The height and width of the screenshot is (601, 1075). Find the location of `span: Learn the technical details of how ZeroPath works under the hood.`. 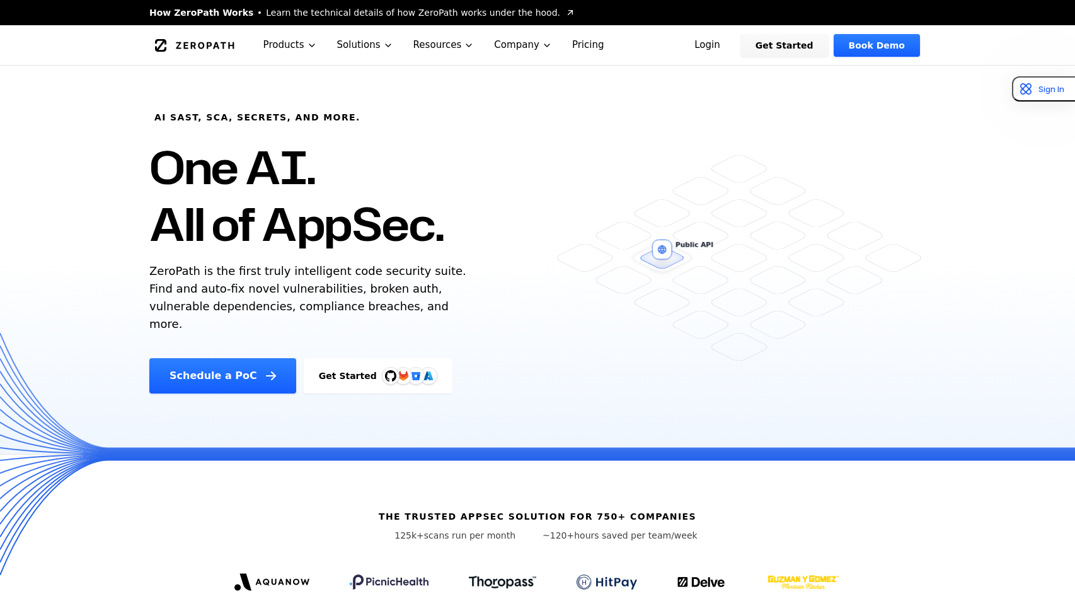

span: Learn the technical details of how ZeroPath works under the hood. is located at coordinates (413, 13).